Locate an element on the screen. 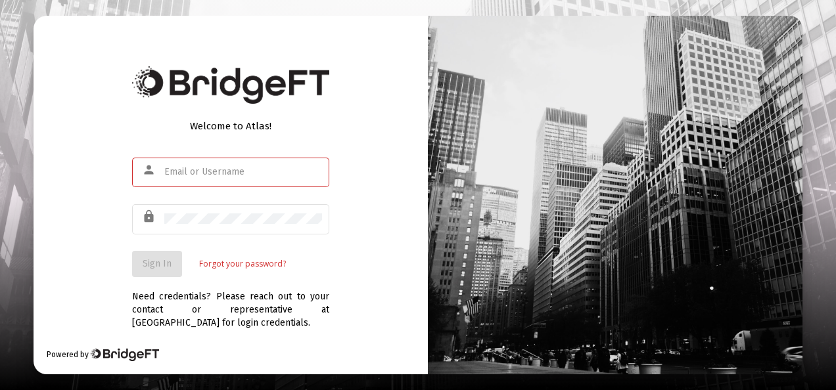 The image size is (836, 390). input: Email or Username is located at coordinates (243, 172).